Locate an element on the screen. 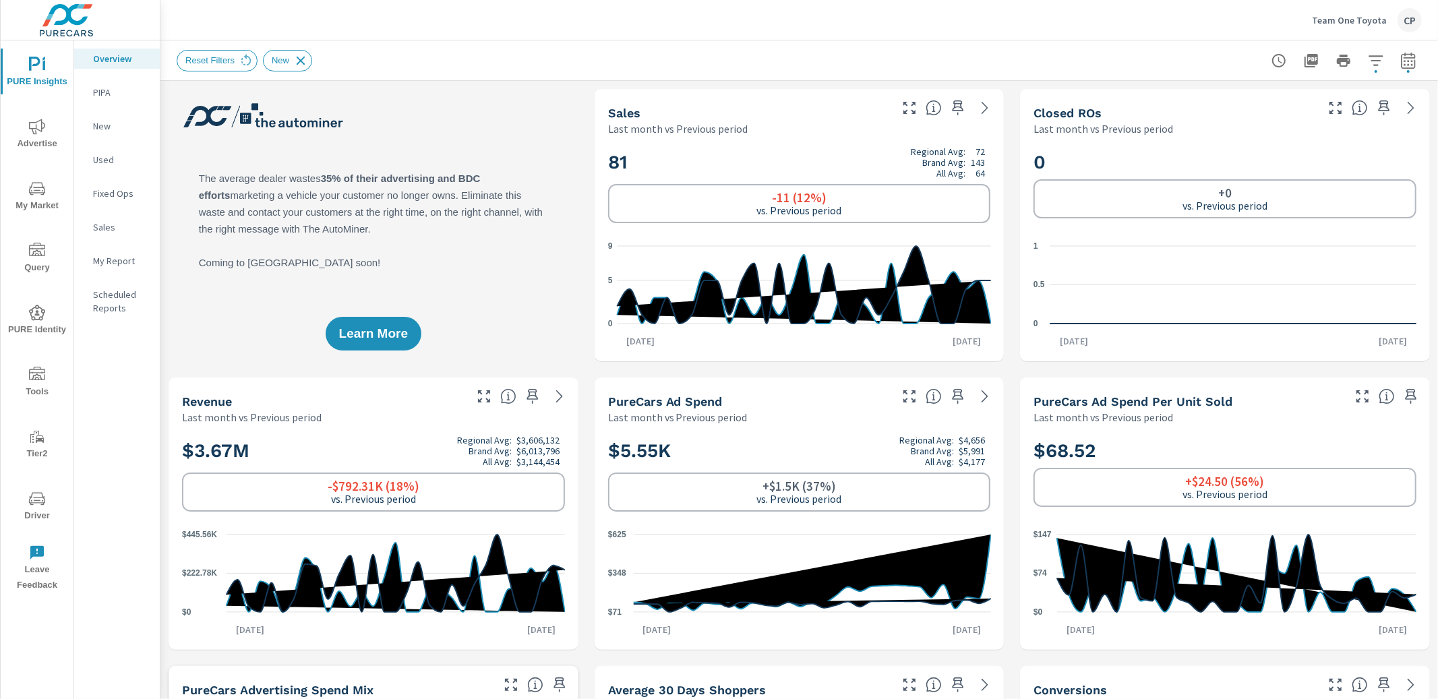  text: 5 is located at coordinates (610, 280).